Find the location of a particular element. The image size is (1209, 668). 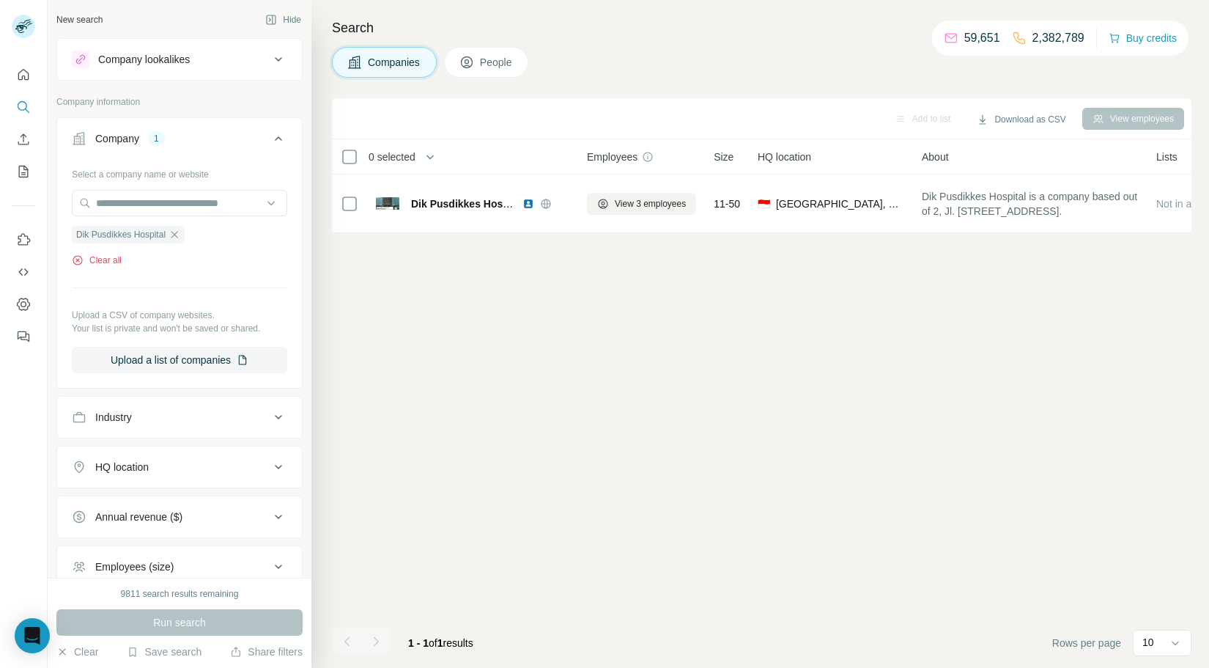

button: Share filters is located at coordinates (266, 651).